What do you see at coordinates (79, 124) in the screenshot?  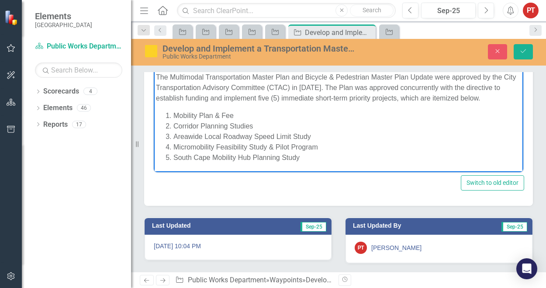 I see `div: 17` at bounding box center [79, 124].